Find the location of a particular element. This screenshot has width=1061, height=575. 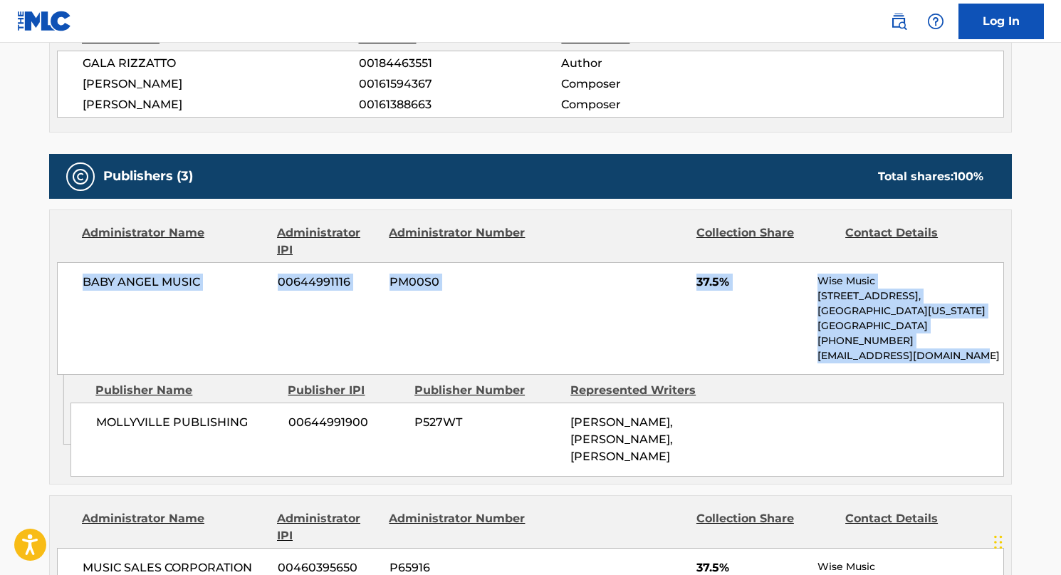

span: GALA RIZZATTO is located at coordinates (221, 63).